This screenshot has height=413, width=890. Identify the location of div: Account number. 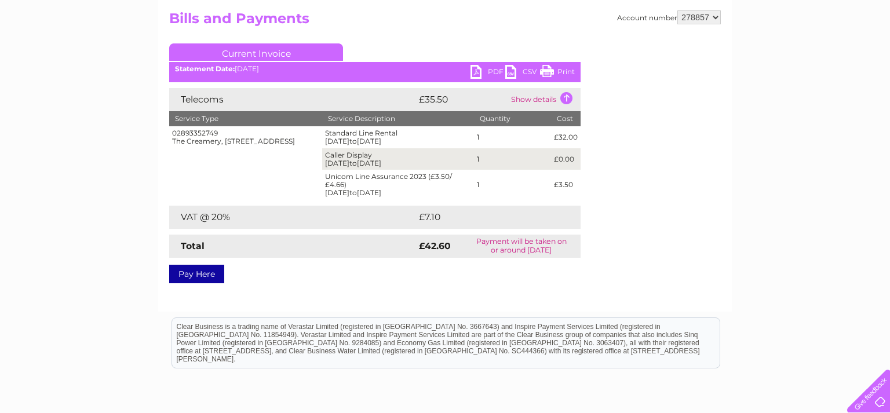
(668, 17).